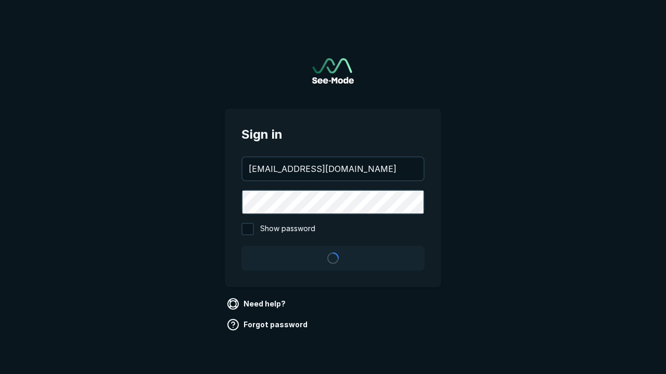  Describe the element at coordinates (257, 304) in the screenshot. I see `a: Need help?` at that location.